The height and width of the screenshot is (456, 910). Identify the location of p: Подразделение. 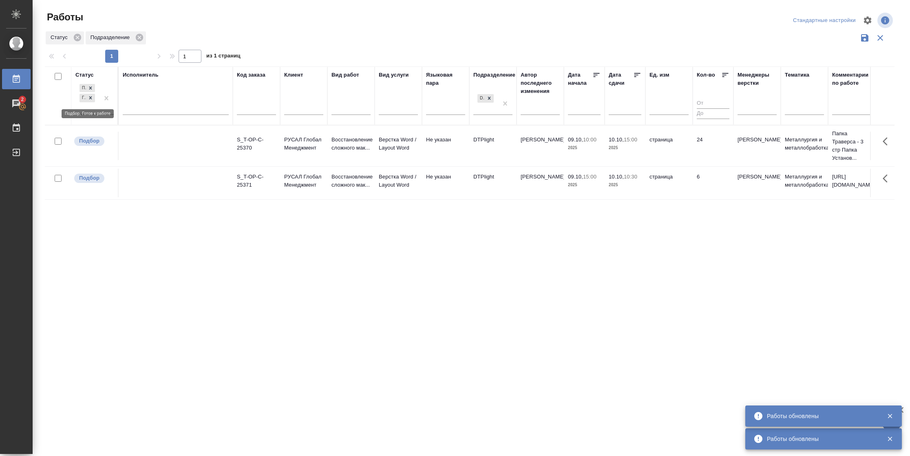
(111, 38).